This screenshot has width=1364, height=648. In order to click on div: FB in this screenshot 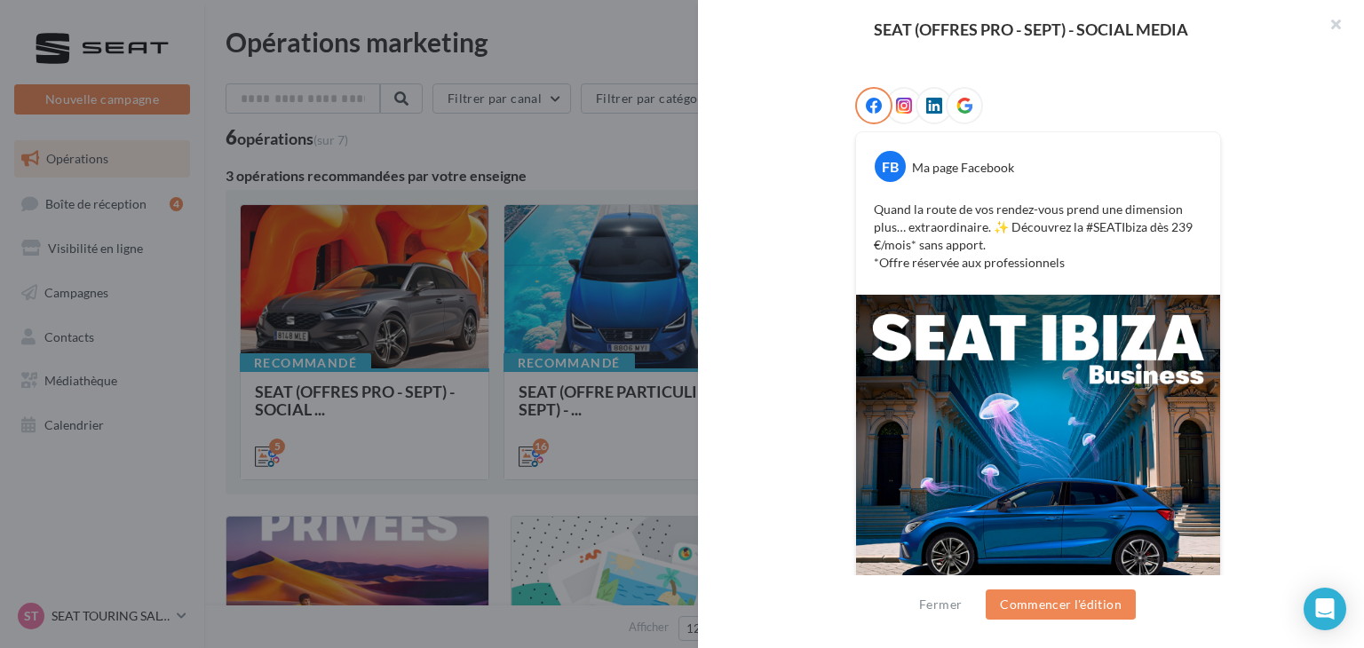, I will do `click(890, 166)`.